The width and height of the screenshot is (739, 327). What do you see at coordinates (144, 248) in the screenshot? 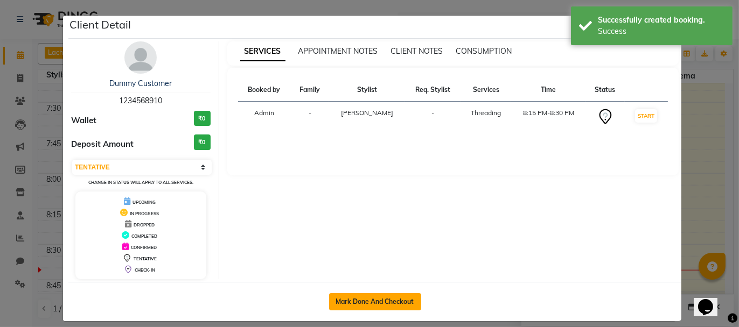
I see `span: CONFIRMED` at bounding box center [144, 248].